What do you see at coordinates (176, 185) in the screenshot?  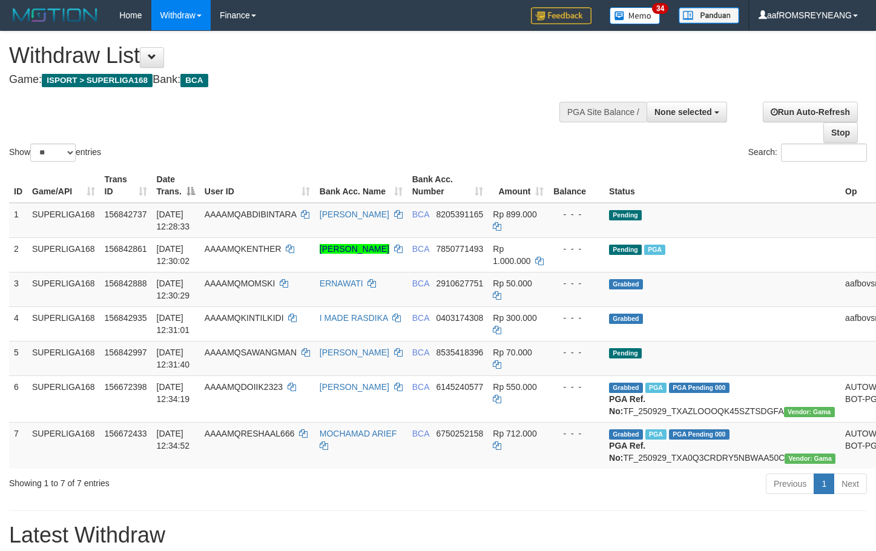 I see `th: Date Trans.: activate to sort column descending` at bounding box center [176, 185].